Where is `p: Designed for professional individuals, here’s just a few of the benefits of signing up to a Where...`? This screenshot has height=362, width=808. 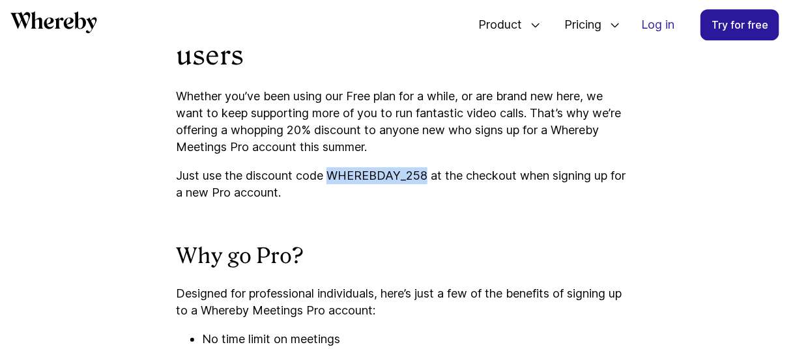 p: Designed for professional individuals, here’s just a few of the benefits of signing up to a Where... is located at coordinates (404, 302).